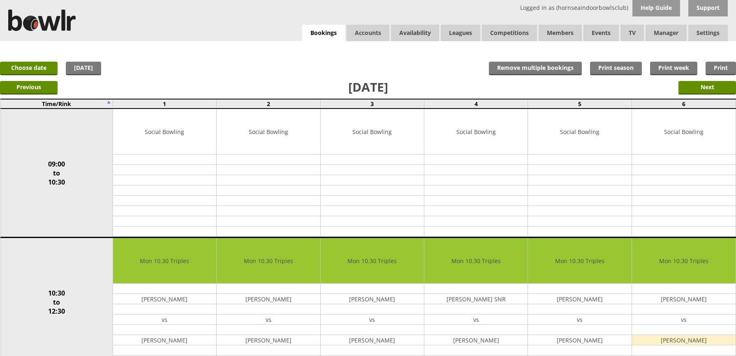 Image resolution: width=736 pixels, height=356 pixels. Describe the element at coordinates (616, 68) in the screenshot. I see `a: Print season` at that location.